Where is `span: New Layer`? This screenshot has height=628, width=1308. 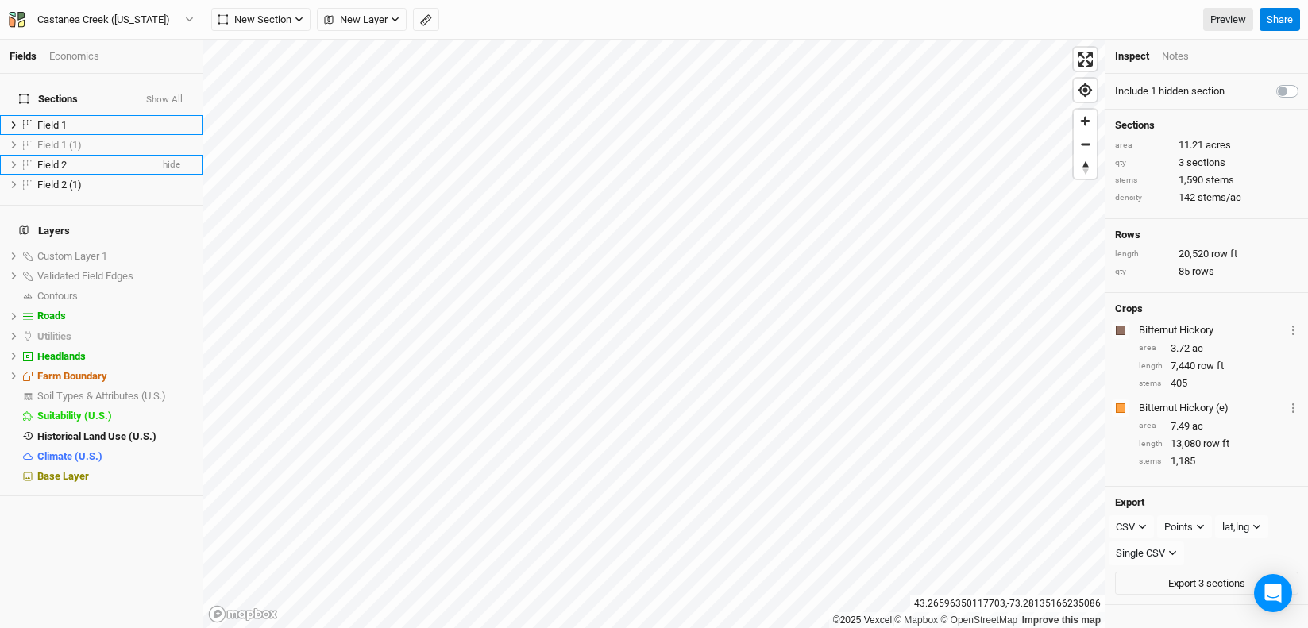
span: New Layer is located at coordinates (356, 20).